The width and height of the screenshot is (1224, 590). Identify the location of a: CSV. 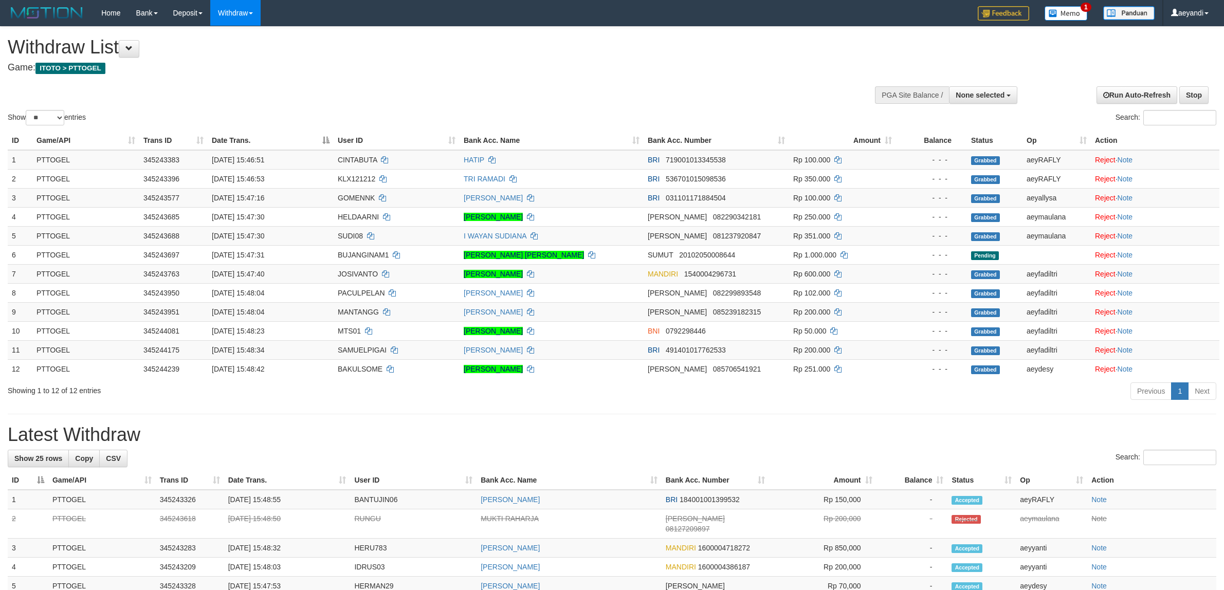
(113, 459).